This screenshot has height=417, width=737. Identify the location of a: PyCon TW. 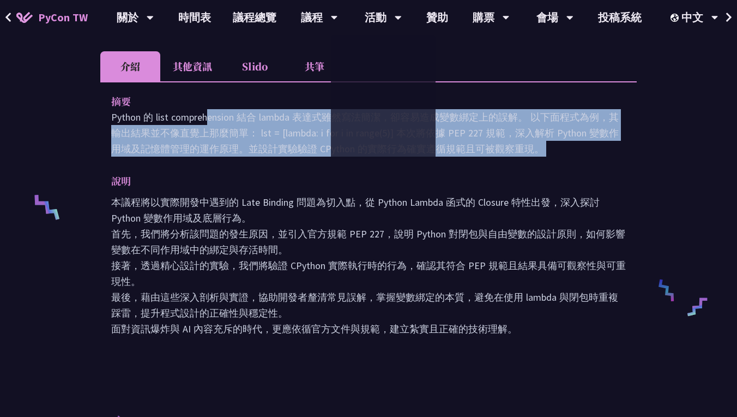
(52, 17).